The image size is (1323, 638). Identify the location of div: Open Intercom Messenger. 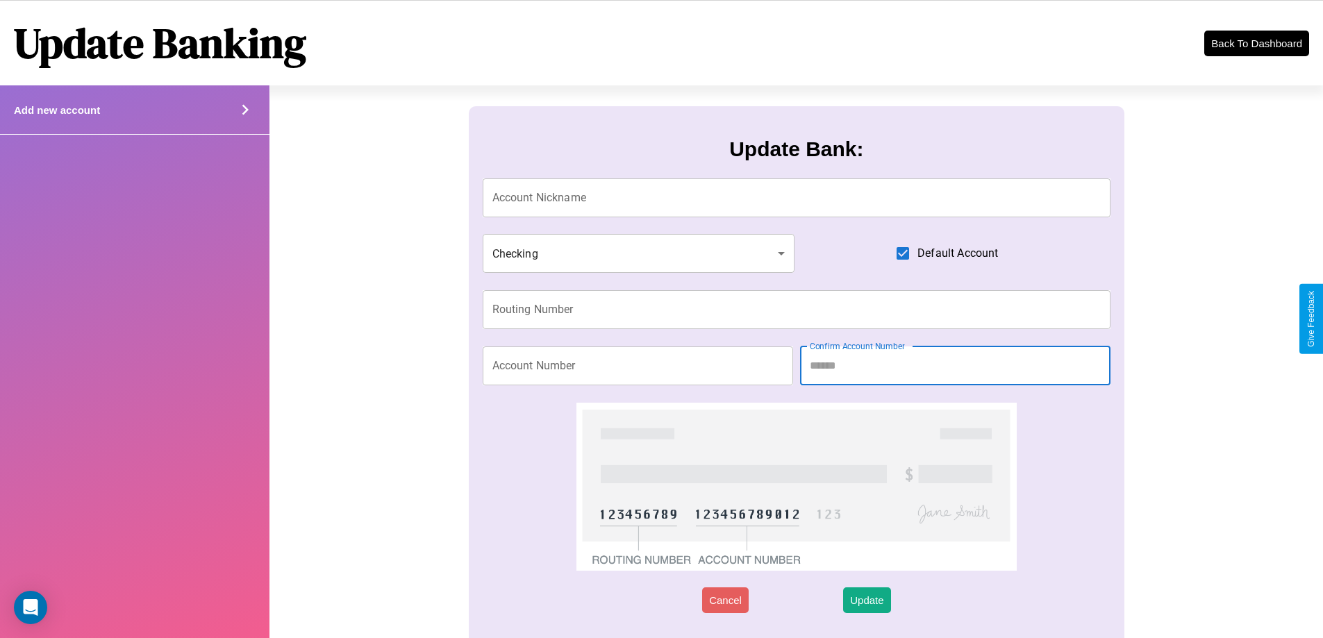
(31, 608).